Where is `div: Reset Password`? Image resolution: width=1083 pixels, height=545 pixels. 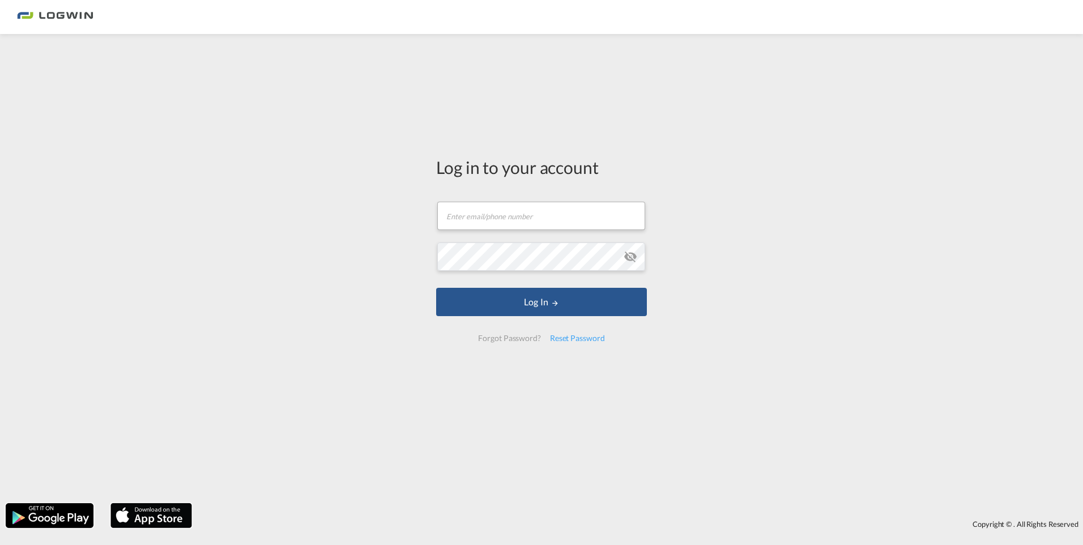
div: Reset Password is located at coordinates (577, 338).